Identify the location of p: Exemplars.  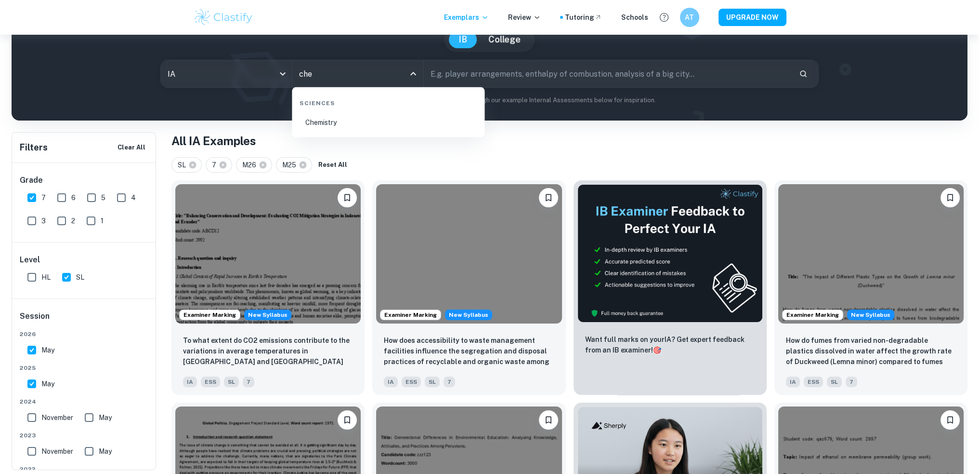
(466, 17).